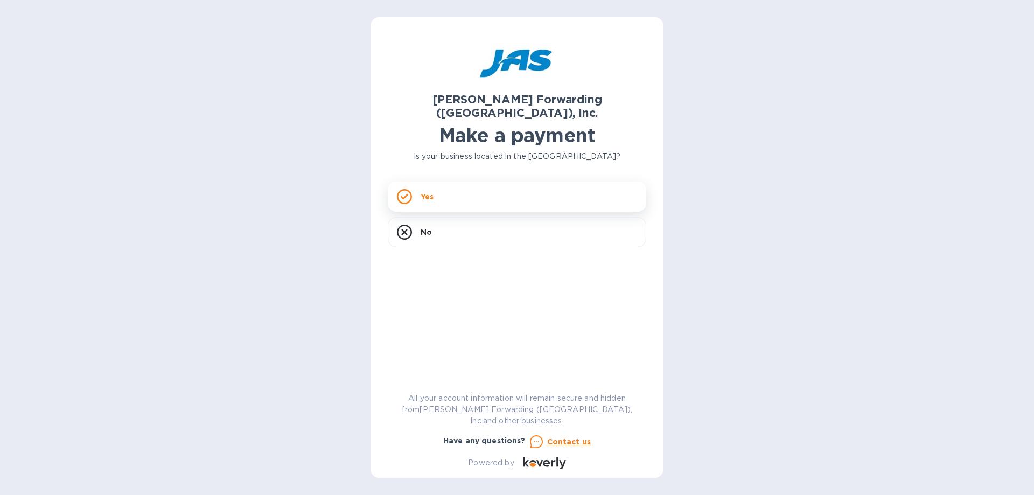 This screenshot has width=1034, height=495. Describe the element at coordinates (484, 440) in the screenshot. I see `b: Have any questions?` at that location.